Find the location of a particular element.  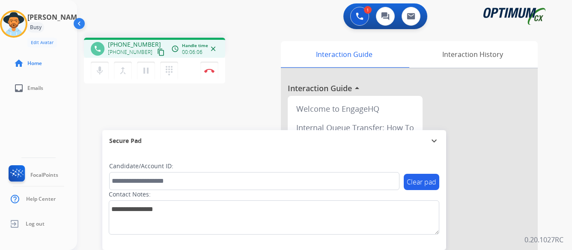

mat-icon: access_time is located at coordinates (175, 49).